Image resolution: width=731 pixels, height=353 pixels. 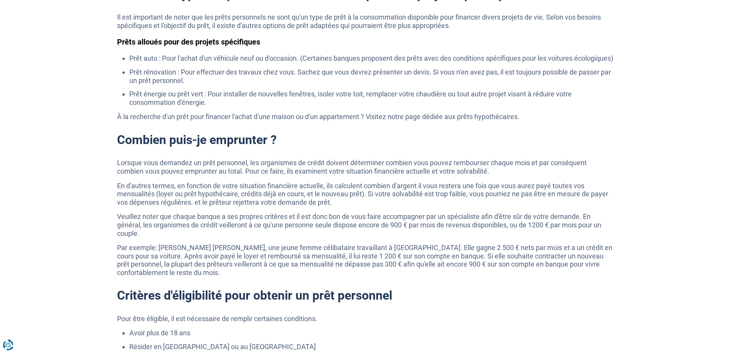 I want to click on p: En d'autres termes, en fonction de votre situation financière actuelle, ils calculent combien d'a..., so click(x=366, y=194).